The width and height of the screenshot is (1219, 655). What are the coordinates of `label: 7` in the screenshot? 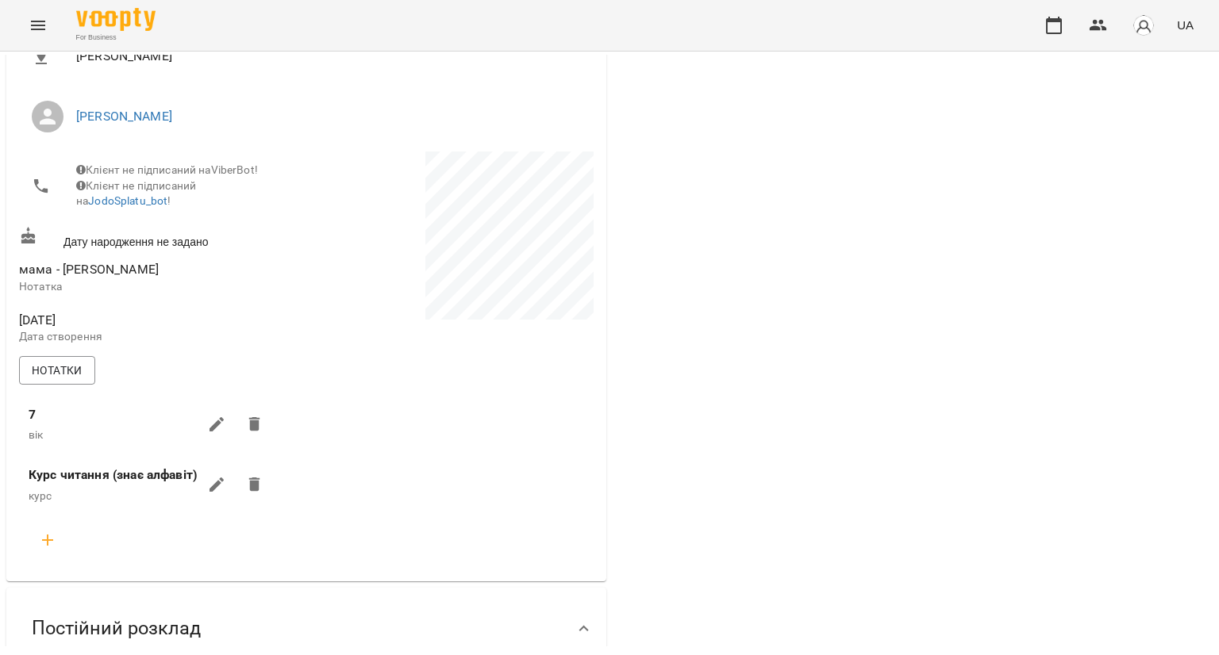 It's located at (32, 415).